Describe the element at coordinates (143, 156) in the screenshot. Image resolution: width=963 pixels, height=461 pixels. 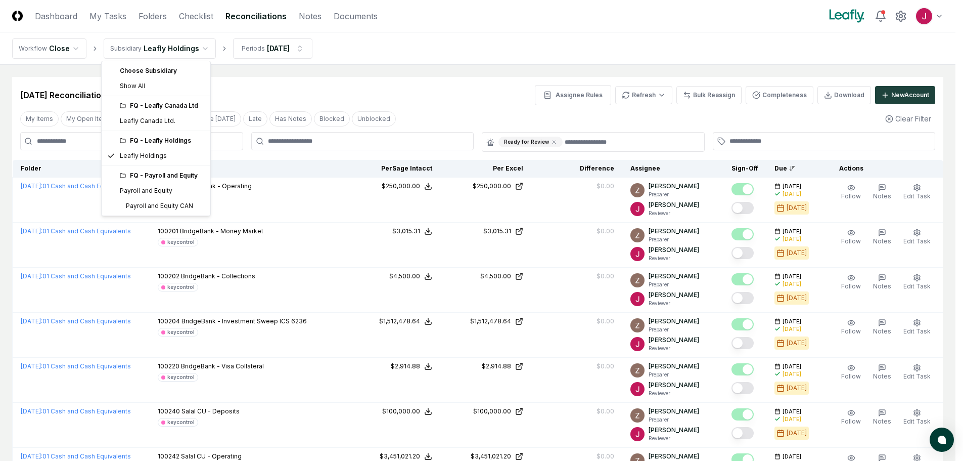
I see `div: Leafly Holdings` at that location.